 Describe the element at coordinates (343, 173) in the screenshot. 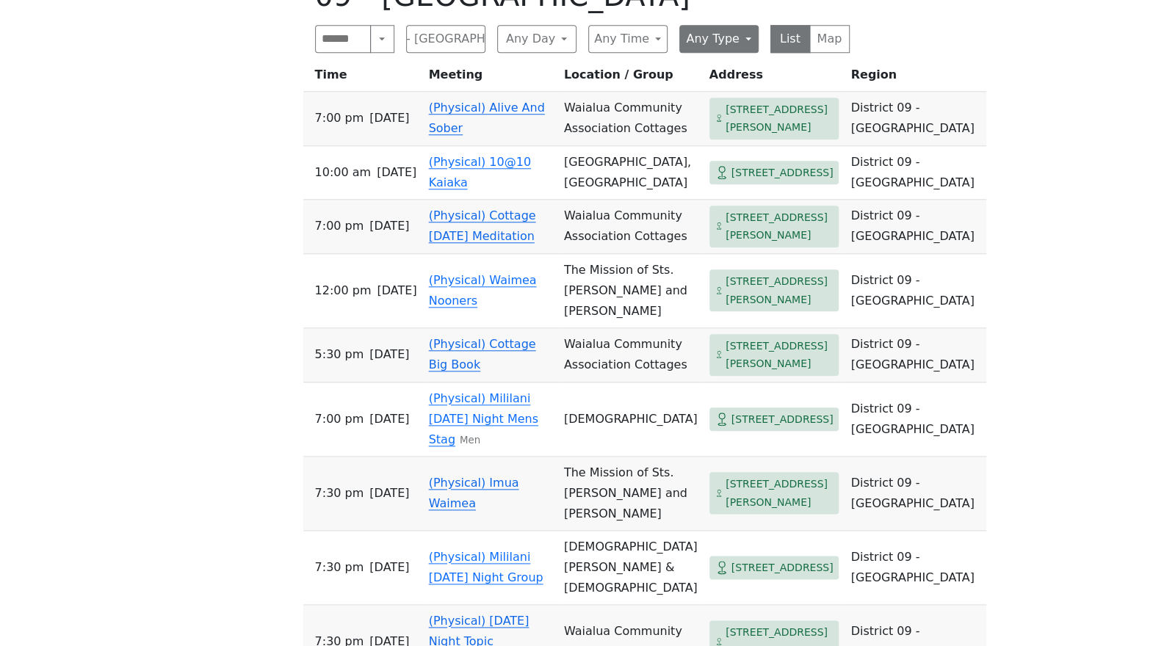

I see `span: 10:00 AM` at that location.